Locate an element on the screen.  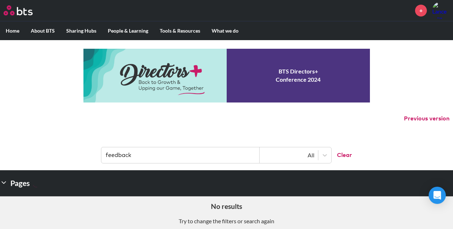
button: Previous version is located at coordinates (426, 119).